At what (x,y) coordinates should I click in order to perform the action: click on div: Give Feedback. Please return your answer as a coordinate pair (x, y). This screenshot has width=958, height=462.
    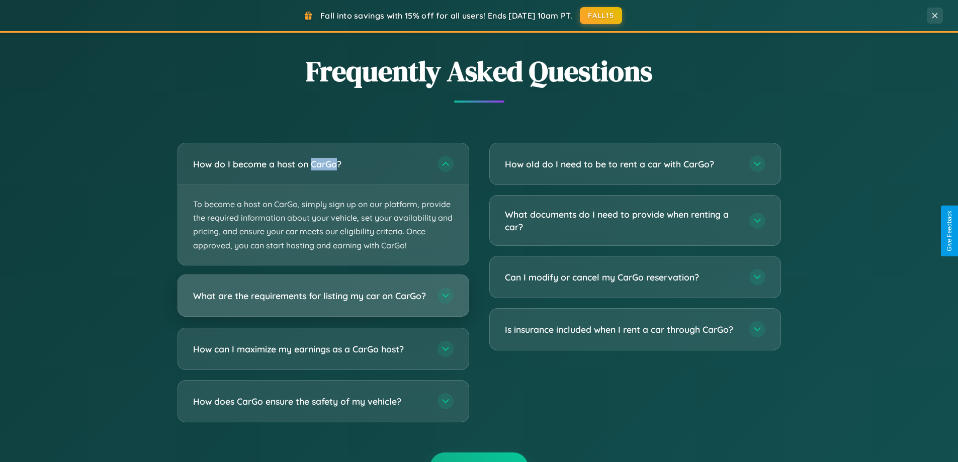
    Looking at the image, I should click on (950, 231).